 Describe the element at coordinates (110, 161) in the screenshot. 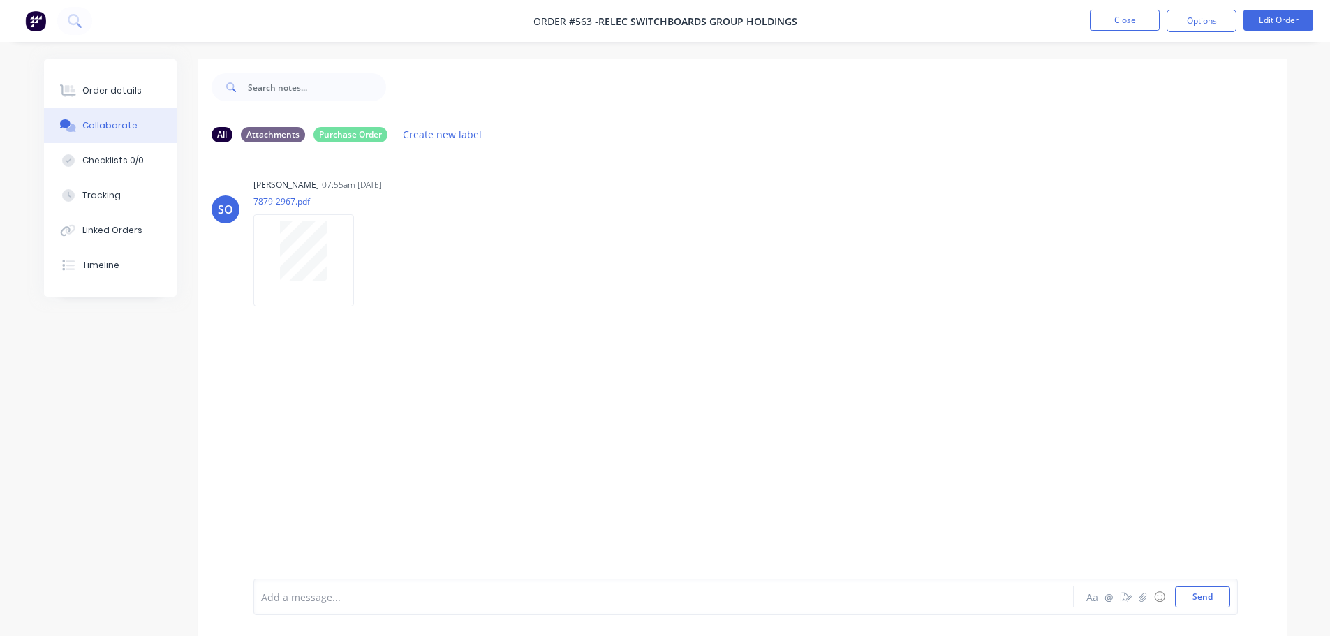

I see `button: Checklists 0/0` at that location.